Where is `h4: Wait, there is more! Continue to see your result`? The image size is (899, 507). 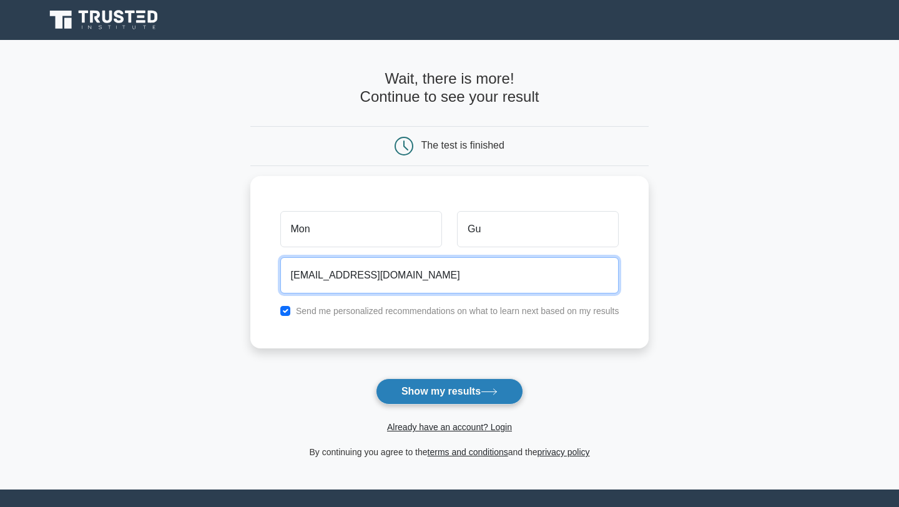
h4: Wait, there is more! Continue to see your result is located at coordinates (450, 88).